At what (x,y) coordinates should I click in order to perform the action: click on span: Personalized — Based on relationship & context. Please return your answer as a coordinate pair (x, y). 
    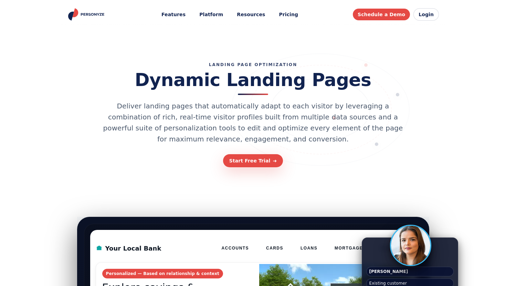
    Looking at the image, I should click on (163, 274).